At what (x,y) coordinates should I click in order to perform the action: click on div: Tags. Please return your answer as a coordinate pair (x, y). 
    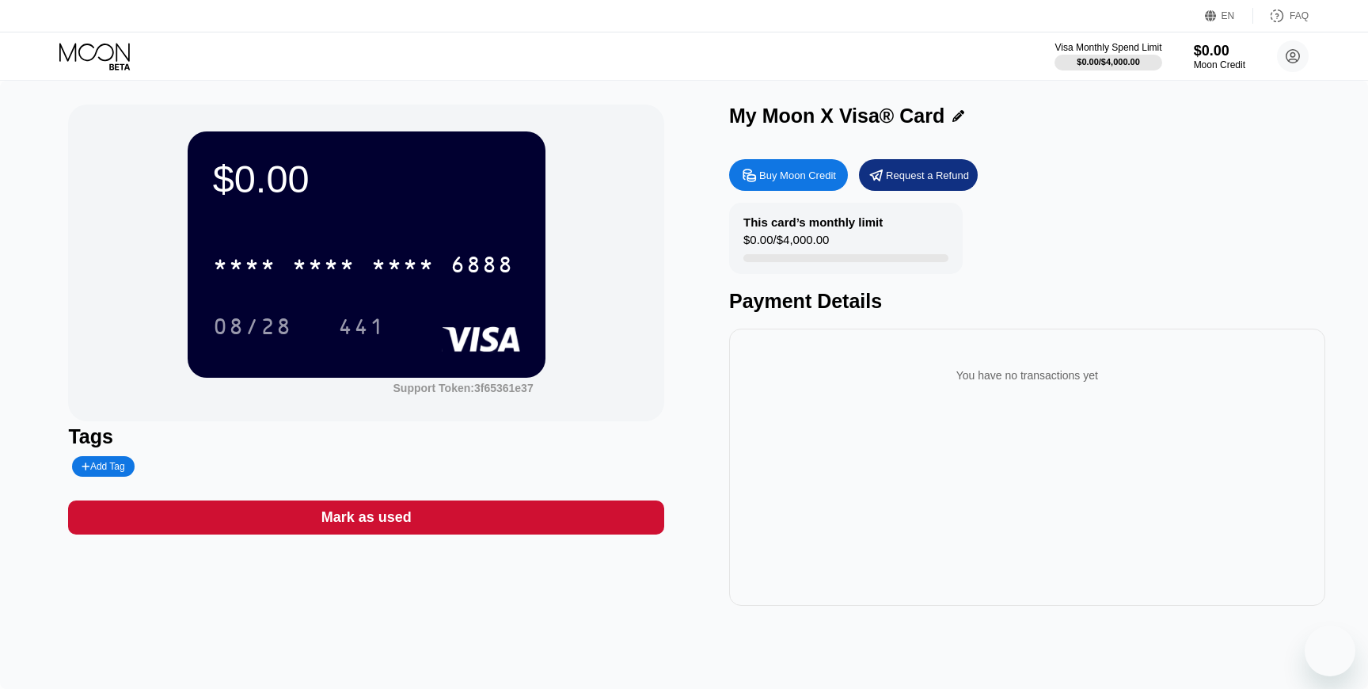
    Looking at the image, I should click on (366, 436).